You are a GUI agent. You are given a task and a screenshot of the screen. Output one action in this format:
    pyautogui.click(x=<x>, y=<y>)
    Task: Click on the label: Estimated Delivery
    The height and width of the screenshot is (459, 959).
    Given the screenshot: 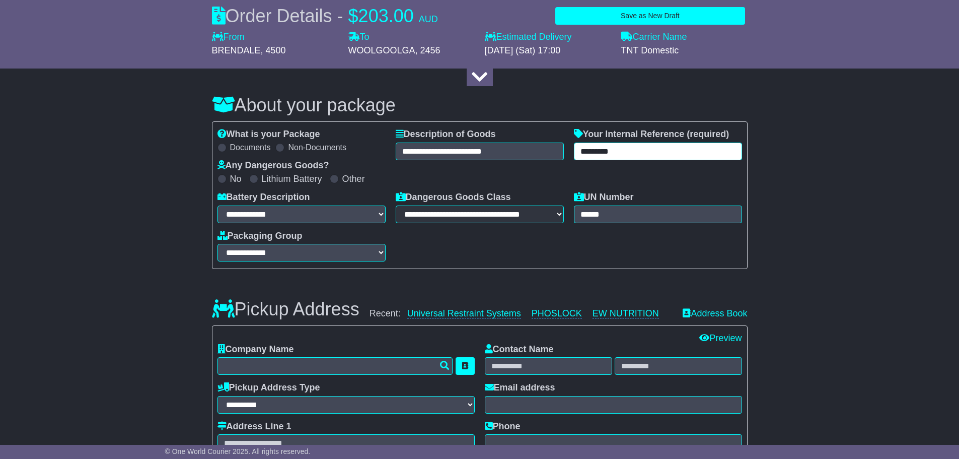 What is the action you would take?
    pyautogui.click(x=548, y=37)
    